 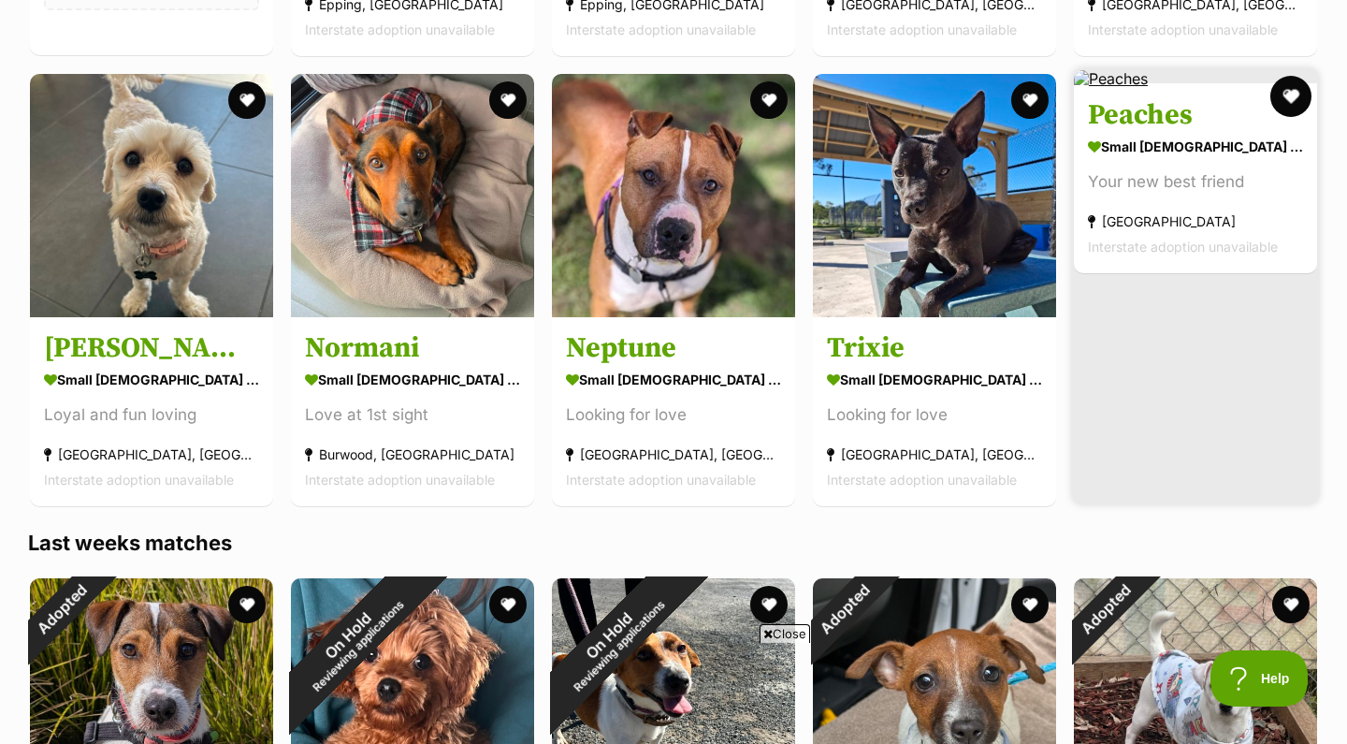 I want to click on img: Normani, so click(x=413, y=196).